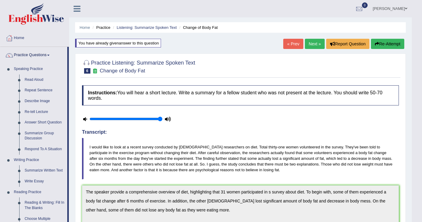 This screenshot has width=422, height=222. I want to click on b: Instructions:, so click(102, 93).